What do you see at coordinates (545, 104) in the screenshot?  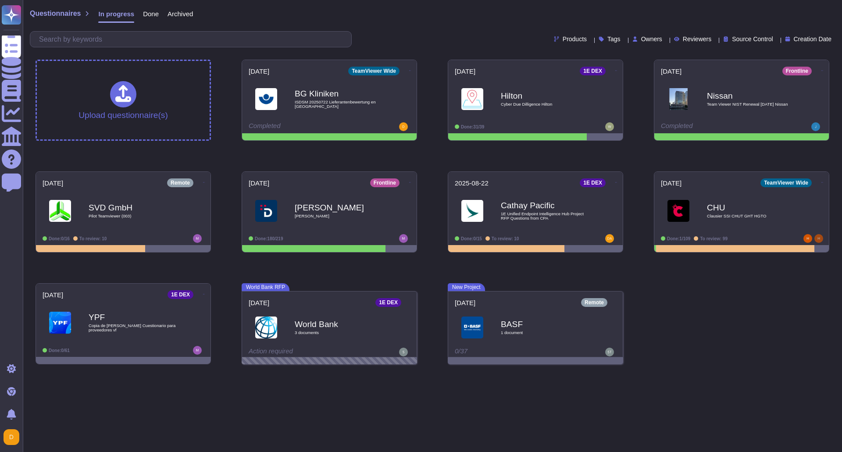 I see `span: Cyber Due Dilligence Hilton` at bounding box center [545, 104].